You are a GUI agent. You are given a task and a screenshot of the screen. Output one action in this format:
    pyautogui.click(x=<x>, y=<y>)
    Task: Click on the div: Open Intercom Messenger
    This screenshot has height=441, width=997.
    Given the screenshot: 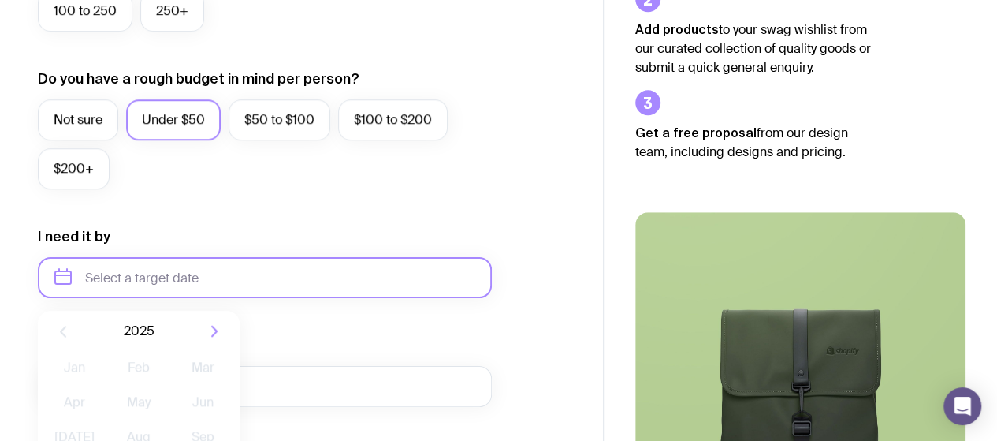 What is the action you would take?
    pyautogui.click(x=962, y=406)
    